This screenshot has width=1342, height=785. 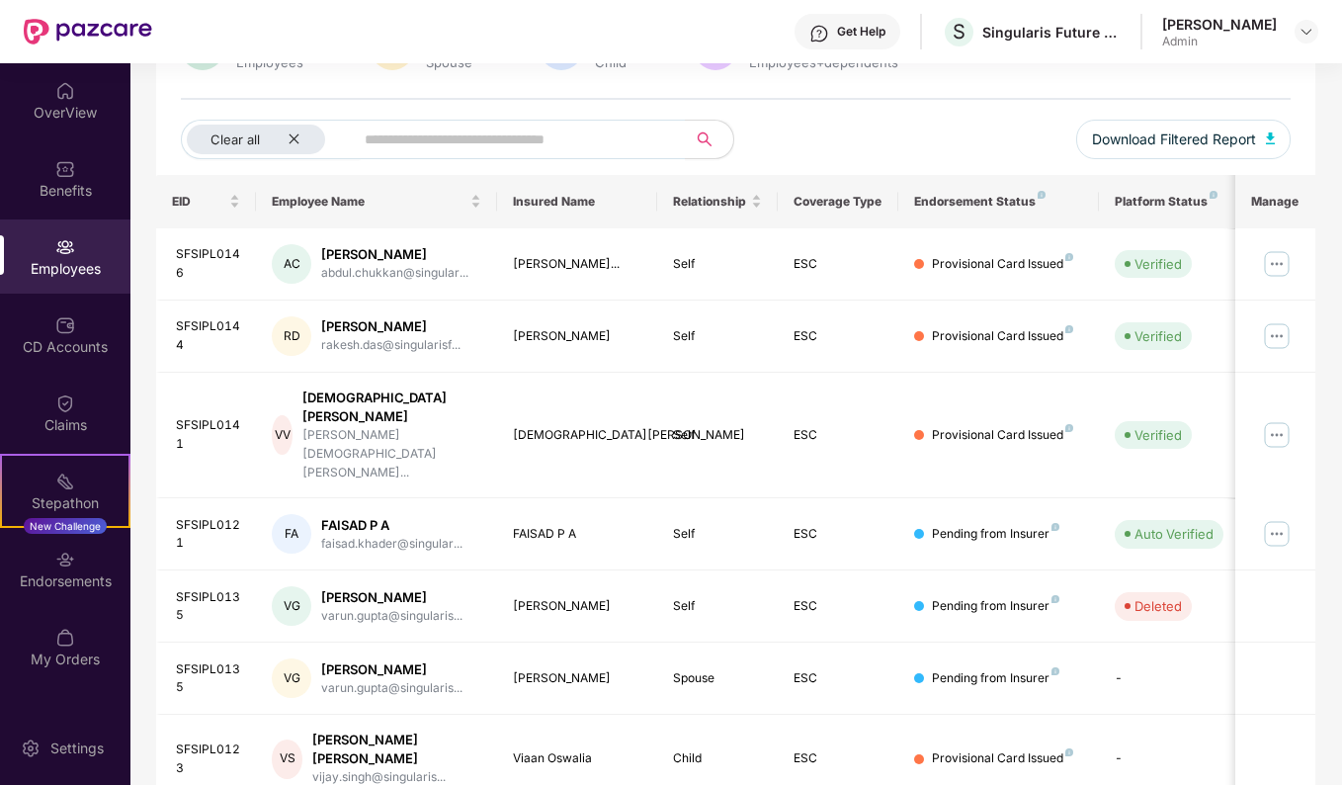 I want to click on div: VS, so click(x=287, y=759).